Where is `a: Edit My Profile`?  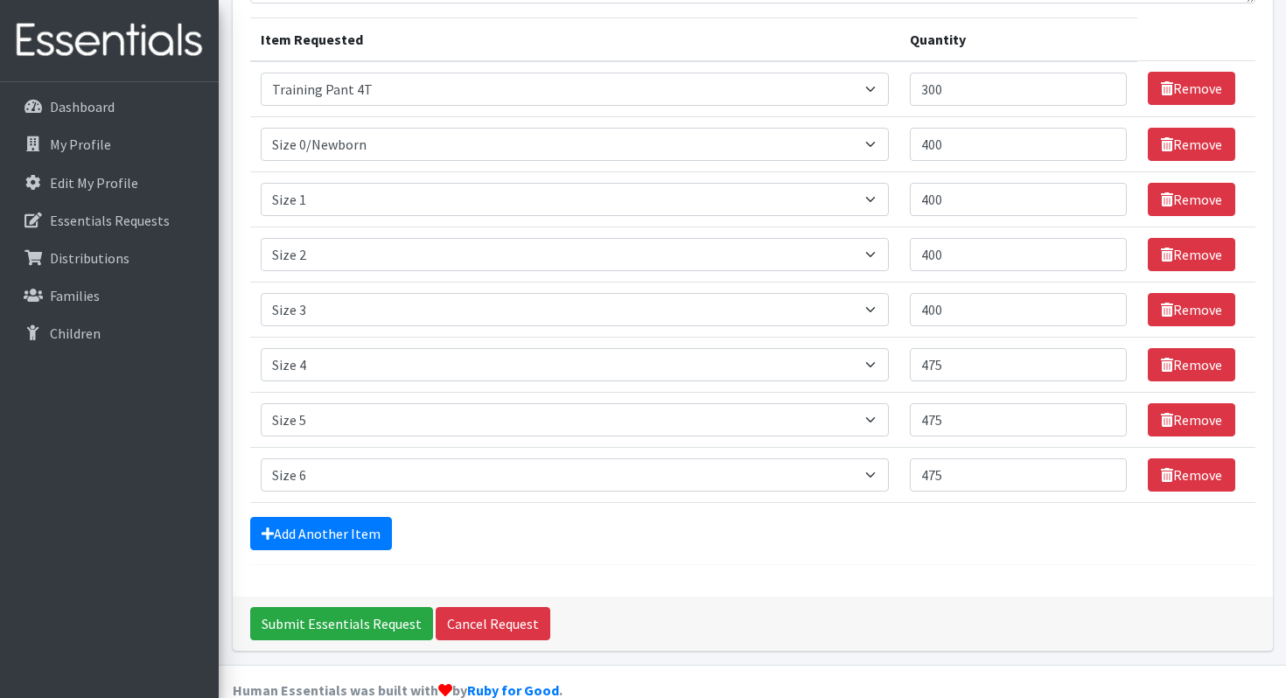
a: Edit My Profile is located at coordinates (109, 183).